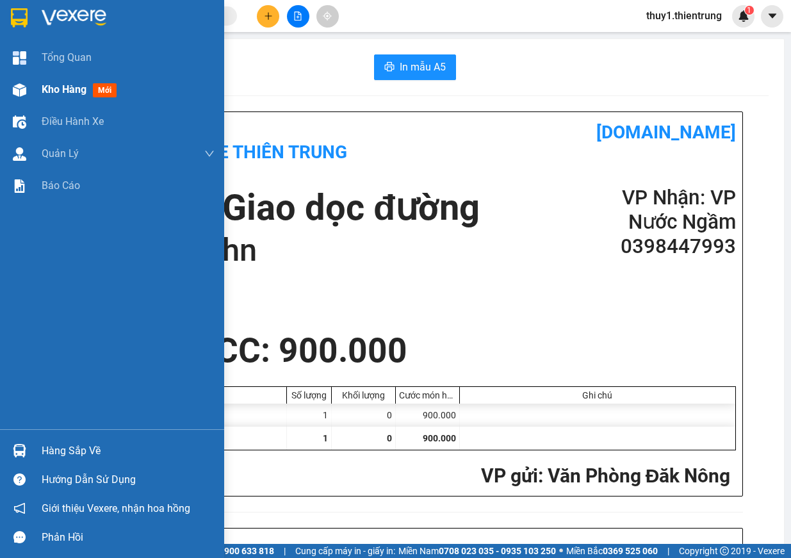 The width and height of the screenshot is (791, 558). Describe the element at coordinates (67, 57) in the screenshot. I see `span: Tổng Quan` at that location.